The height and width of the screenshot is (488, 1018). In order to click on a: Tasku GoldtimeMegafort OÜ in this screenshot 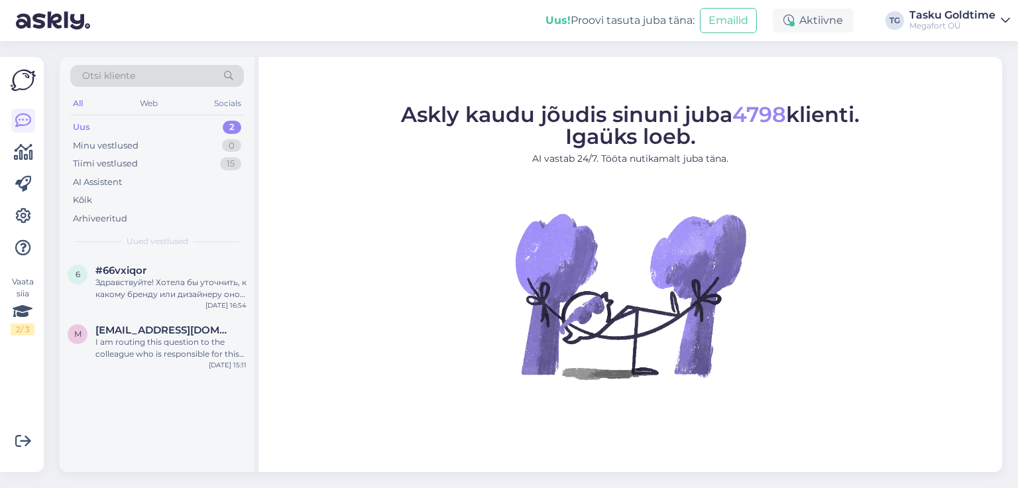, I will do `click(959, 21)`.